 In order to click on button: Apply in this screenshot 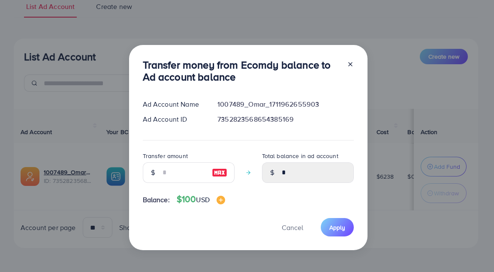, I will do `click(337, 227)`.